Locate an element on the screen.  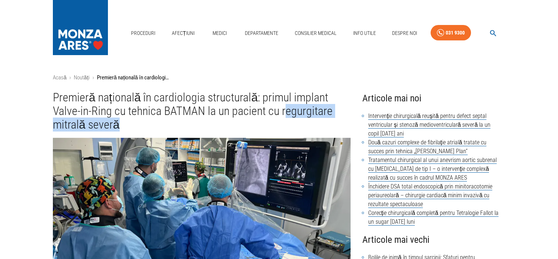
h4: Articole mai noi is located at coordinates (433, 98).